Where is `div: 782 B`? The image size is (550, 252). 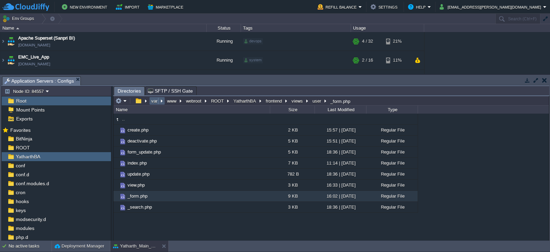
div: 782 B is located at coordinates (292, 174).